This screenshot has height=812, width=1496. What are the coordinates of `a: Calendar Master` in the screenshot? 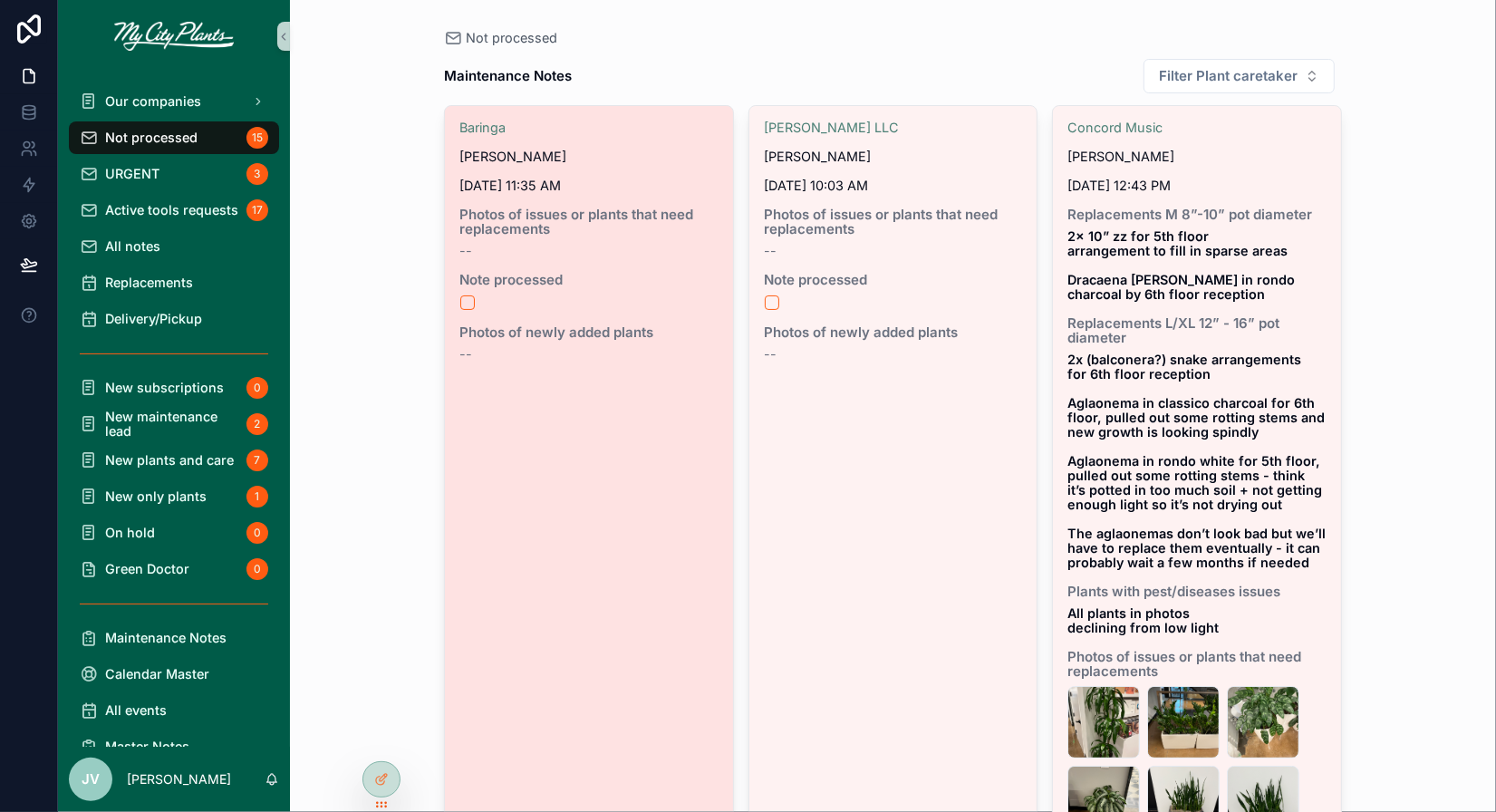 It's located at (174, 674).